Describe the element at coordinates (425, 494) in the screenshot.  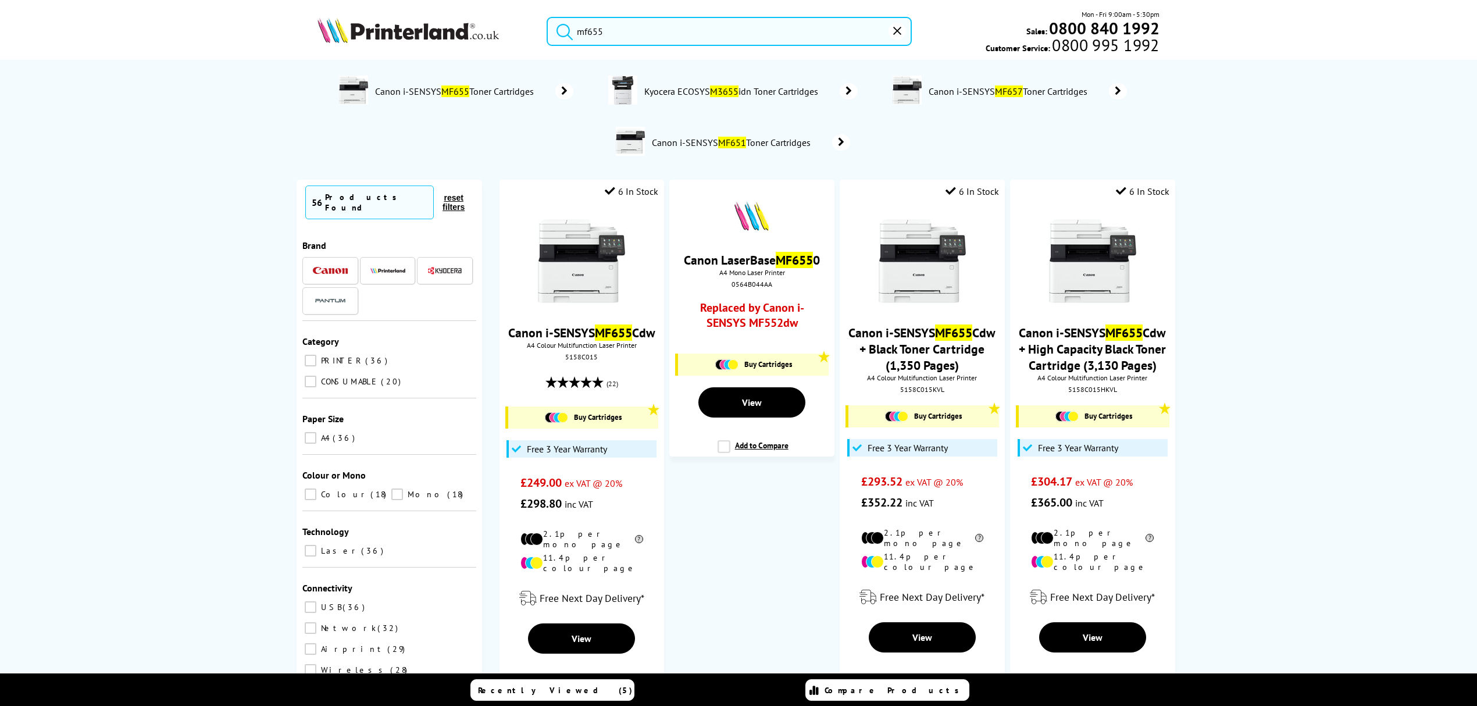
I see `span: Mono` at that location.